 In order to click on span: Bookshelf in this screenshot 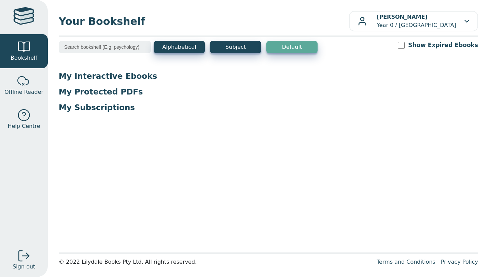, I will do `click(24, 58)`.